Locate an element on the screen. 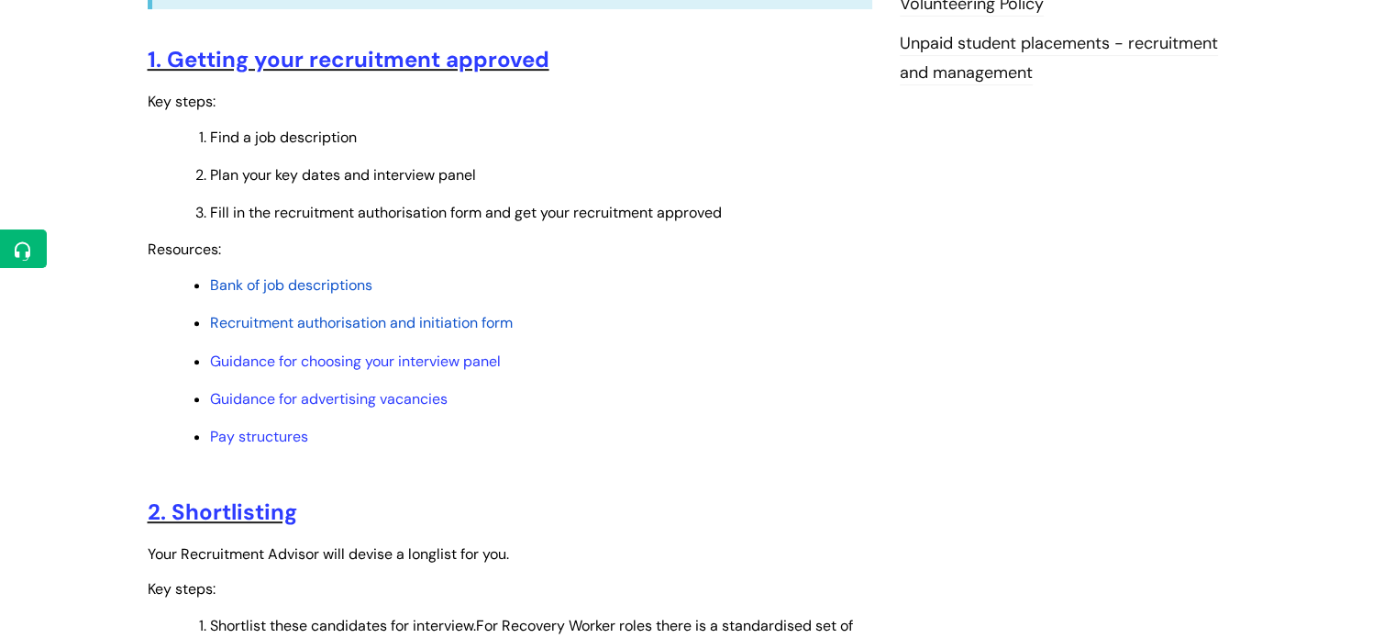  a: Guidance for advertising vacancies is located at coordinates (328, 398).